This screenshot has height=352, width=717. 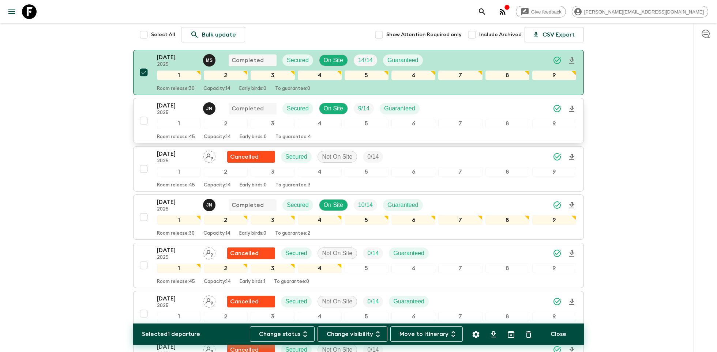 What do you see at coordinates (293, 89) in the screenshot?
I see `p: To guarantee: 0` at bounding box center [293, 89].